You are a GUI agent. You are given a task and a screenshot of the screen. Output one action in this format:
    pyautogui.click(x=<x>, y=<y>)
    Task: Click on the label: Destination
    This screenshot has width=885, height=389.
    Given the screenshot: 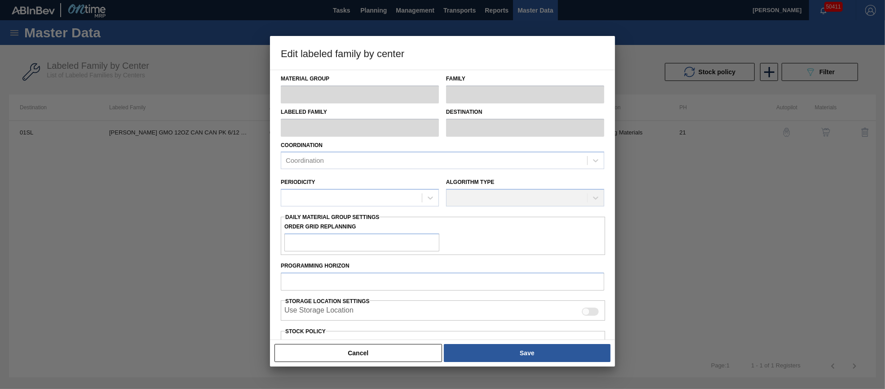 What is the action you would take?
    pyautogui.click(x=525, y=112)
    